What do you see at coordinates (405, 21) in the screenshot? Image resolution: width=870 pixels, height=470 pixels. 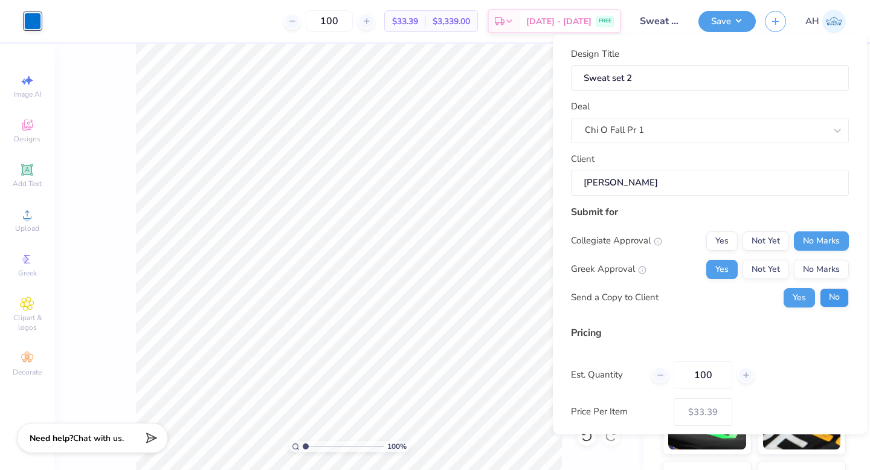 I see `span: $33.39` at bounding box center [405, 21].